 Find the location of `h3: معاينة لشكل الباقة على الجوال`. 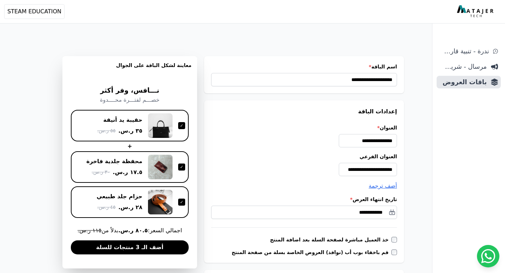

h3: معاينة لشكل الباقة على الجوال is located at coordinates (130, 69).